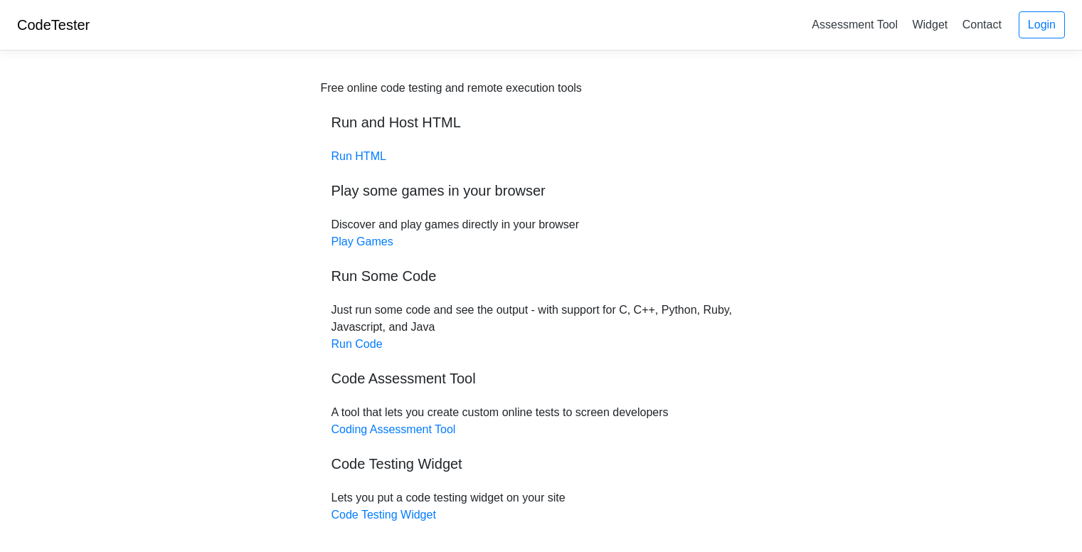 The height and width of the screenshot is (552, 1082). Describe the element at coordinates (541, 464) in the screenshot. I see `h5: Code Testing Widget` at that location.